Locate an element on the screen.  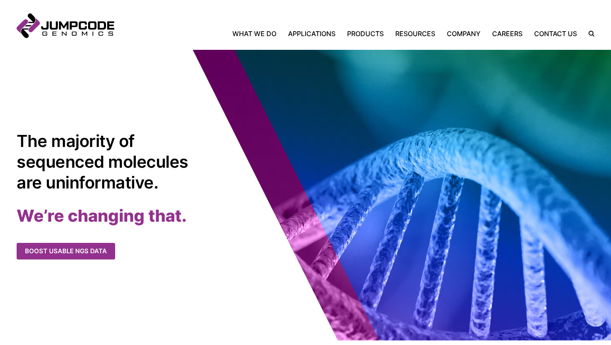
a: Resources is located at coordinates (415, 34).